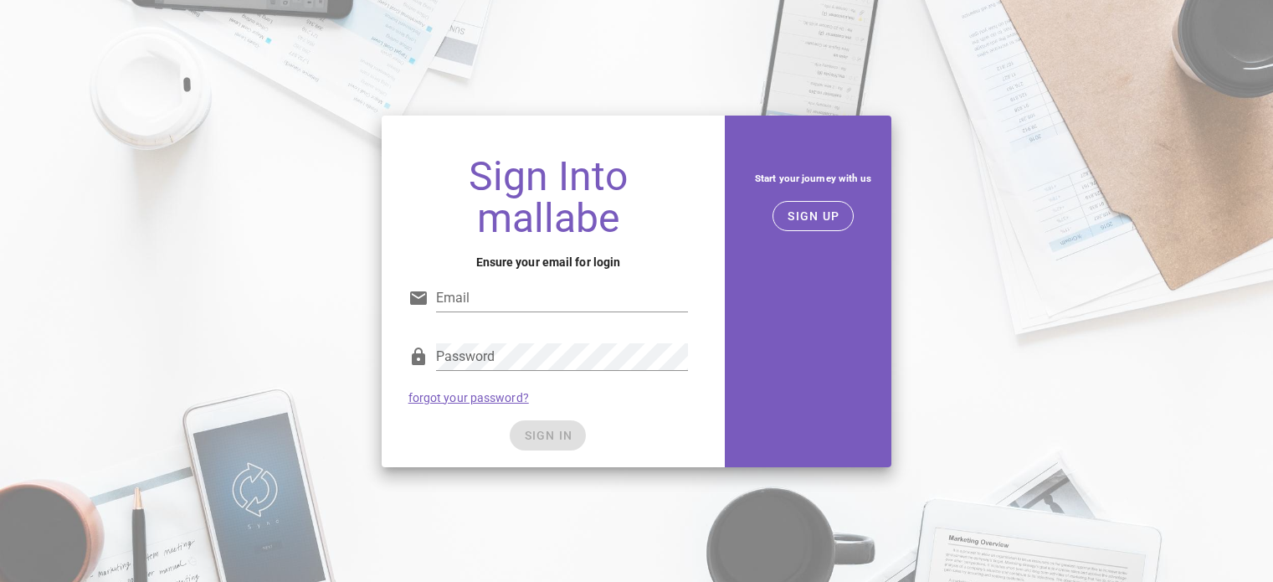  Describe the element at coordinates (469, 398) in the screenshot. I see `a: forgot your password?` at that location.